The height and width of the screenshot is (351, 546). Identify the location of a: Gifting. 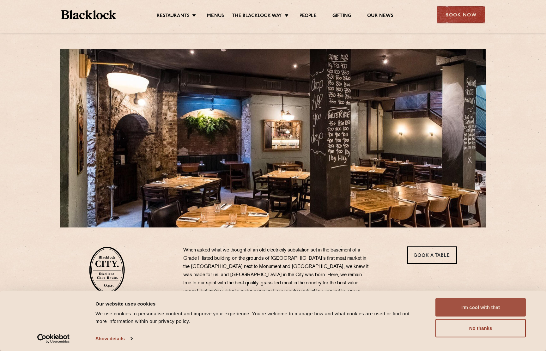
(342, 16).